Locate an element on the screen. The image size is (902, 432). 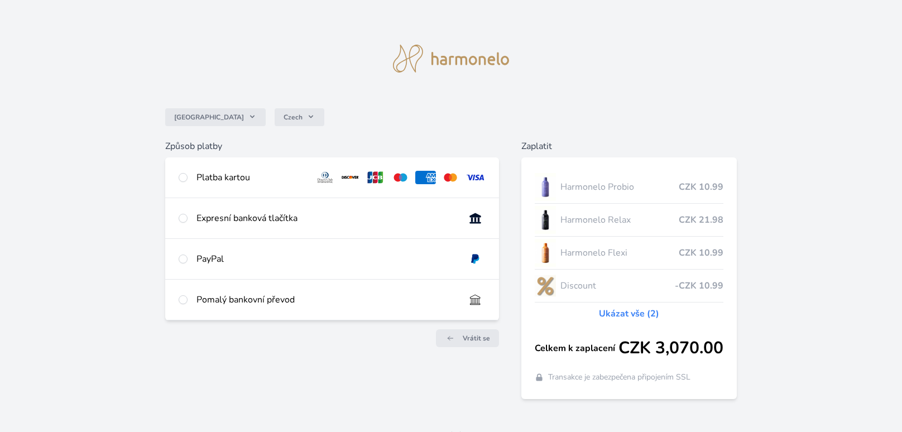
span: Harmonelo Flexi is located at coordinates (620, 253).